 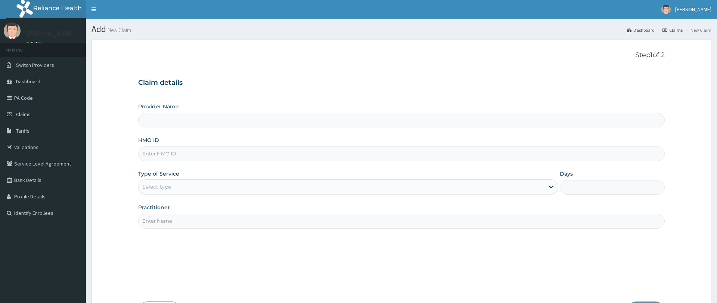 What do you see at coordinates (672, 30) in the screenshot?
I see `a: Claims` at bounding box center [672, 30].